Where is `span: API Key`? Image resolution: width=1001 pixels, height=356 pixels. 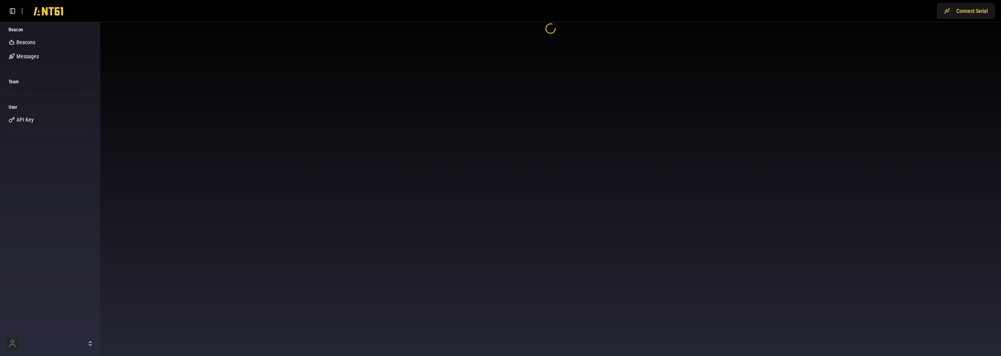
span: API Key is located at coordinates (25, 120).